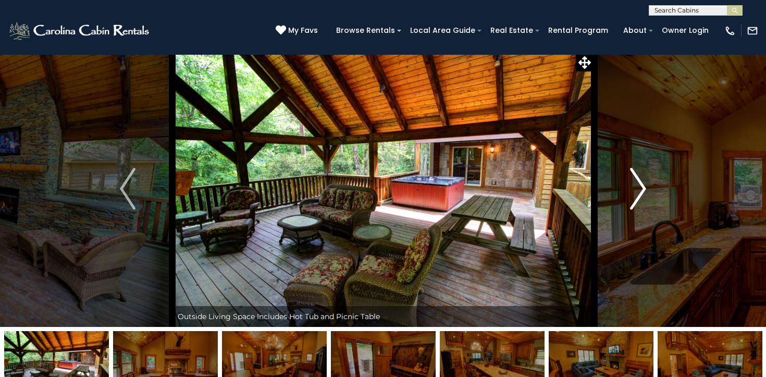  I want to click on span: My Favs, so click(303, 30).